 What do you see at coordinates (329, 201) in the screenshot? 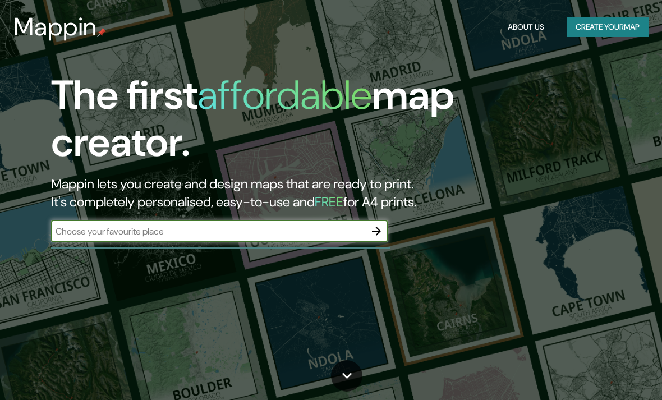
I see `h5: FREE` at bounding box center [329, 201].